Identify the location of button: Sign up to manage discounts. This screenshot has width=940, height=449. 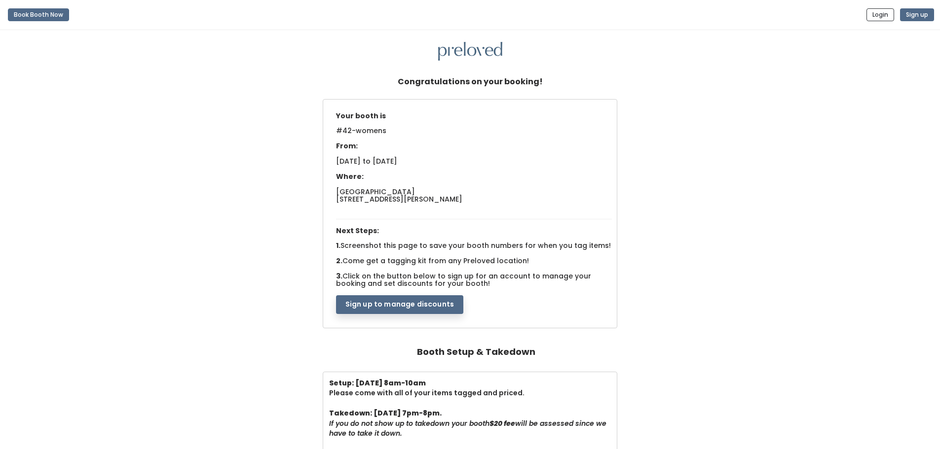
(400, 305).